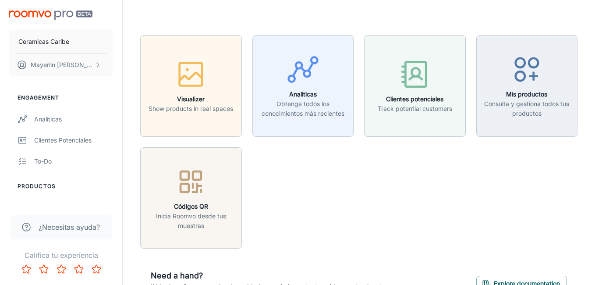 The width and height of the screenshot is (595, 285). I want to click on button: Rate 5 star, so click(96, 269).